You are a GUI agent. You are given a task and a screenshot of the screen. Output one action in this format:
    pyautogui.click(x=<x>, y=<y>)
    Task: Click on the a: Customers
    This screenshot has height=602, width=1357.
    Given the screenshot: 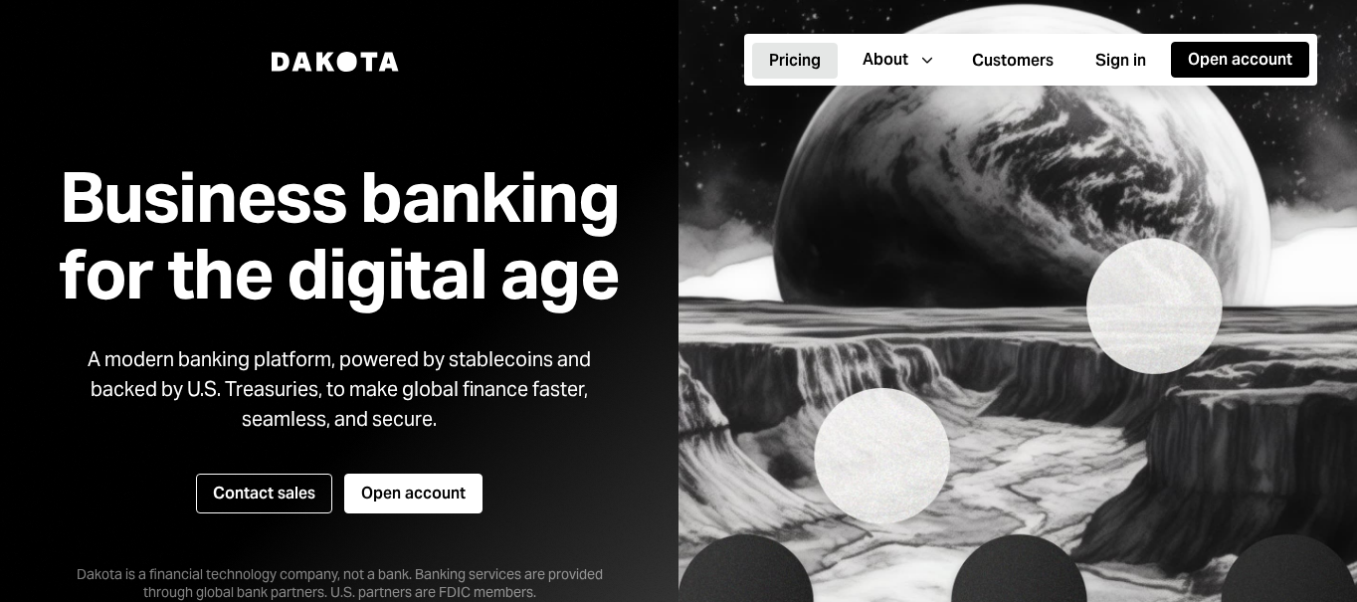 What is the action you would take?
    pyautogui.click(x=1013, y=60)
    